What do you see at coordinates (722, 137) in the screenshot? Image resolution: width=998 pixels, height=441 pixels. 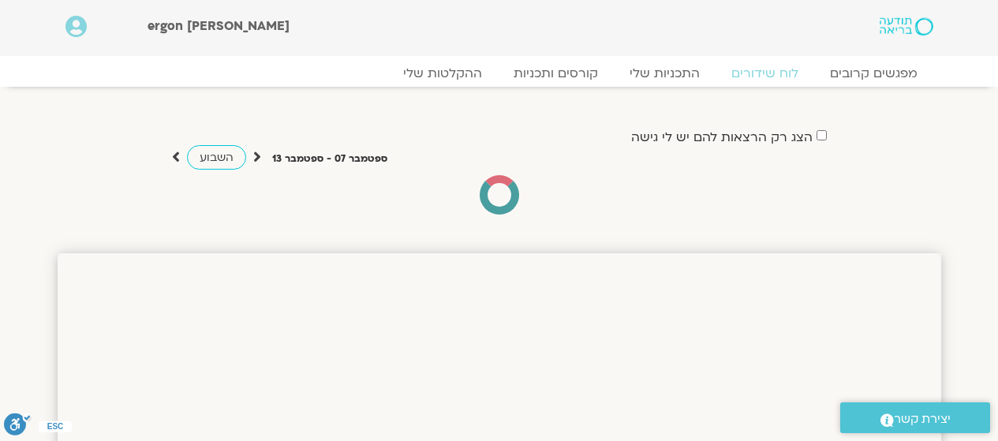 I see `label: הצג רק הרצאות להם יש לי גישה` at bounding box center [722, 137].